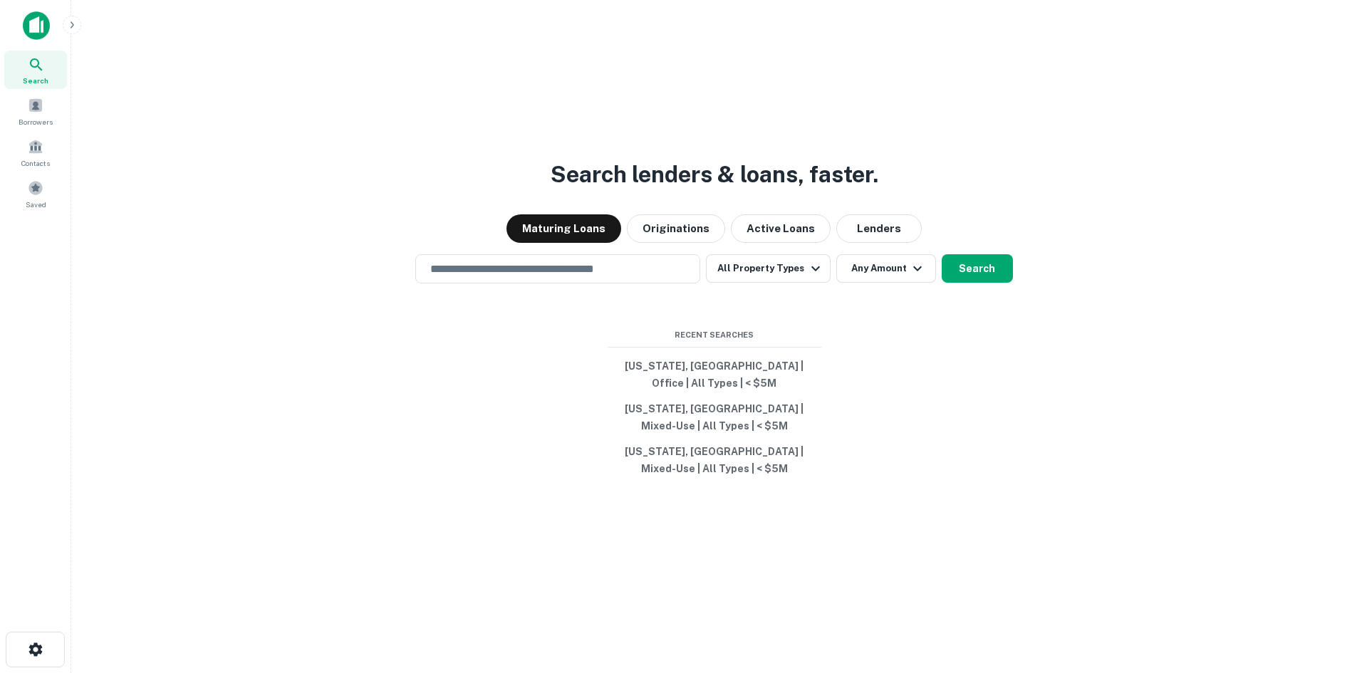 The image size is (1357, 673). What do you see at coordinates (36, 163) in the screenshot?
I see `span: Contacts` at bounding box center [36, 163].